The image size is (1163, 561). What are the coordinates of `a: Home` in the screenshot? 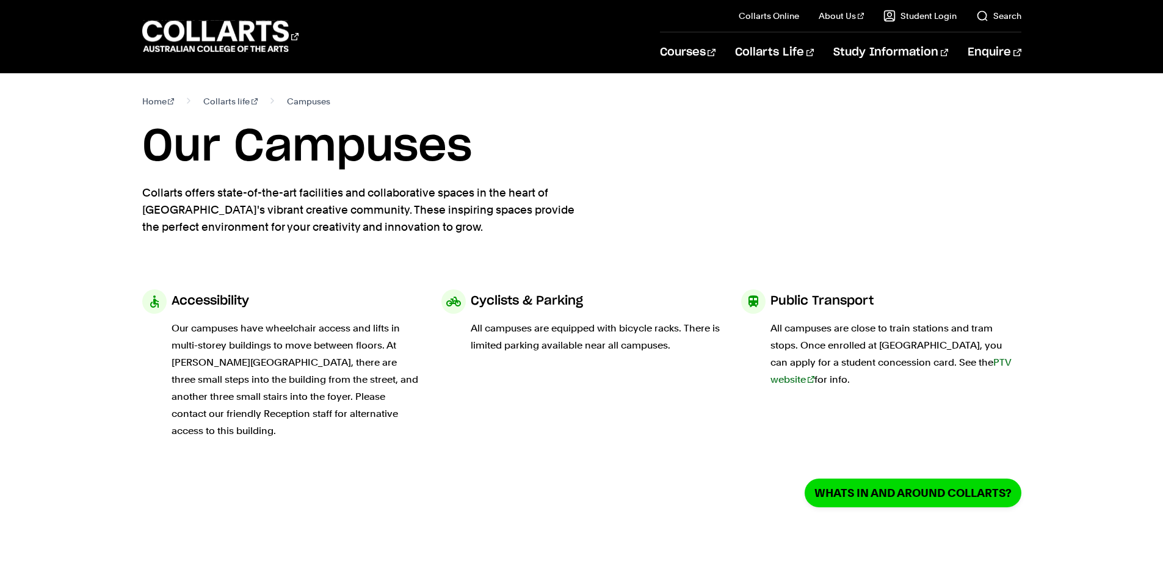 It's located at (158, 101).